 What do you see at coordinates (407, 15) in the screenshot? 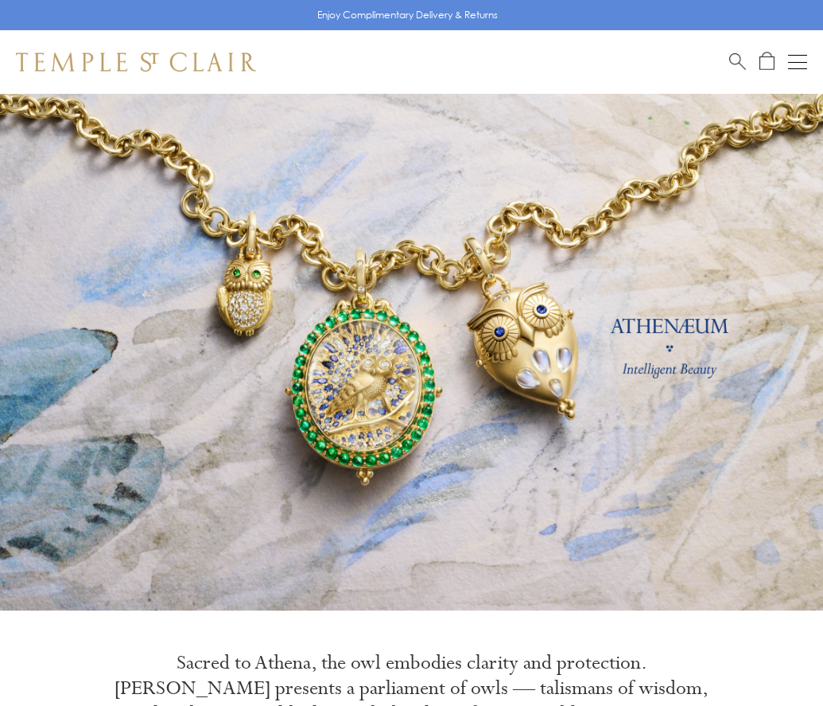
I see `p: Enjoy Complimentary Delivery & Returns` at bounding box center [407, 15].